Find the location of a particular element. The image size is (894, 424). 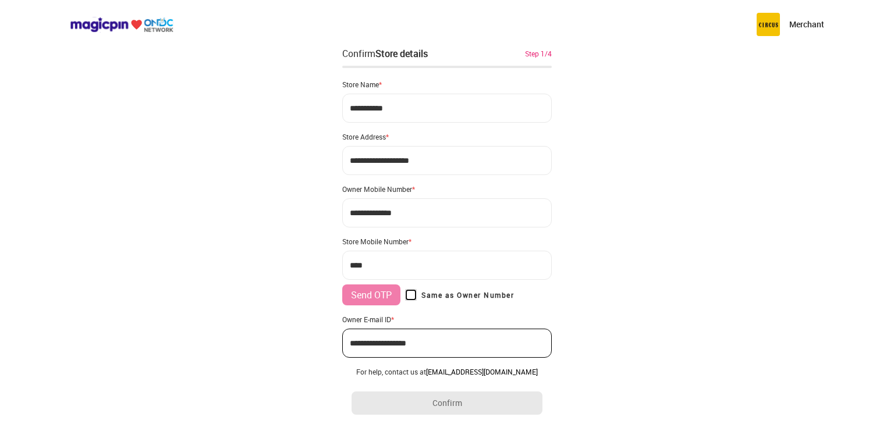

img: ondc-logo-new-small.8a59708e.svg is located at coordinates (122, 24).